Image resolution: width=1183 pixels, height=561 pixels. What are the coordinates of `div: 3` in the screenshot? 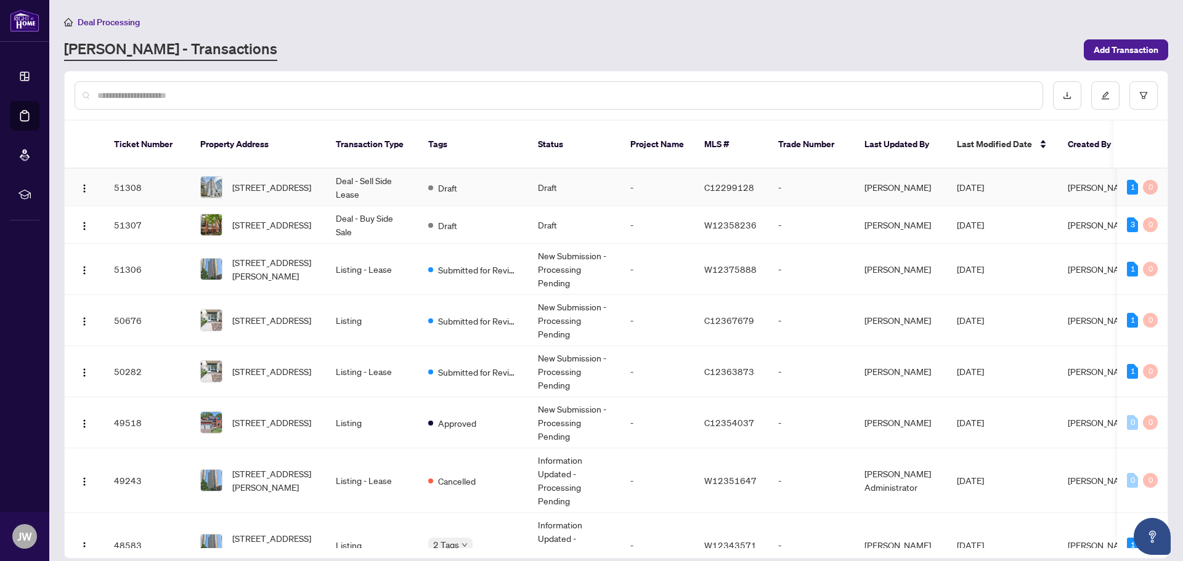 It's located at (1133, 225).